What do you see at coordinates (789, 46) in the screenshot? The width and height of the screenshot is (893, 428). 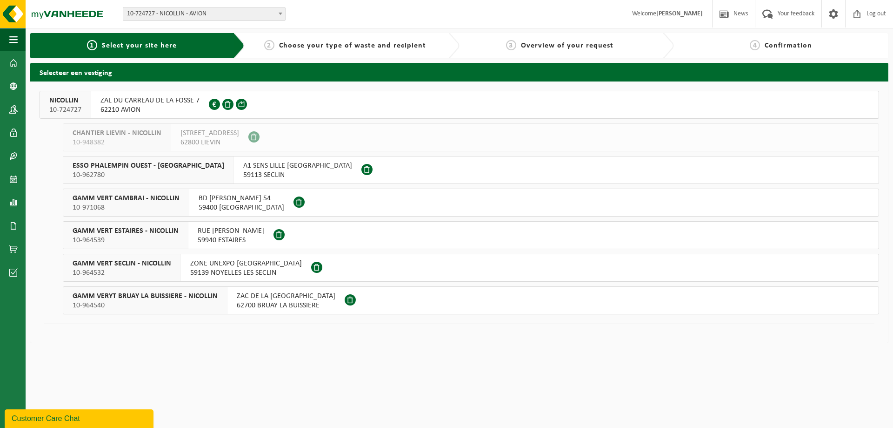 I see `span: Confirmation` at bounding box center [789, 46].